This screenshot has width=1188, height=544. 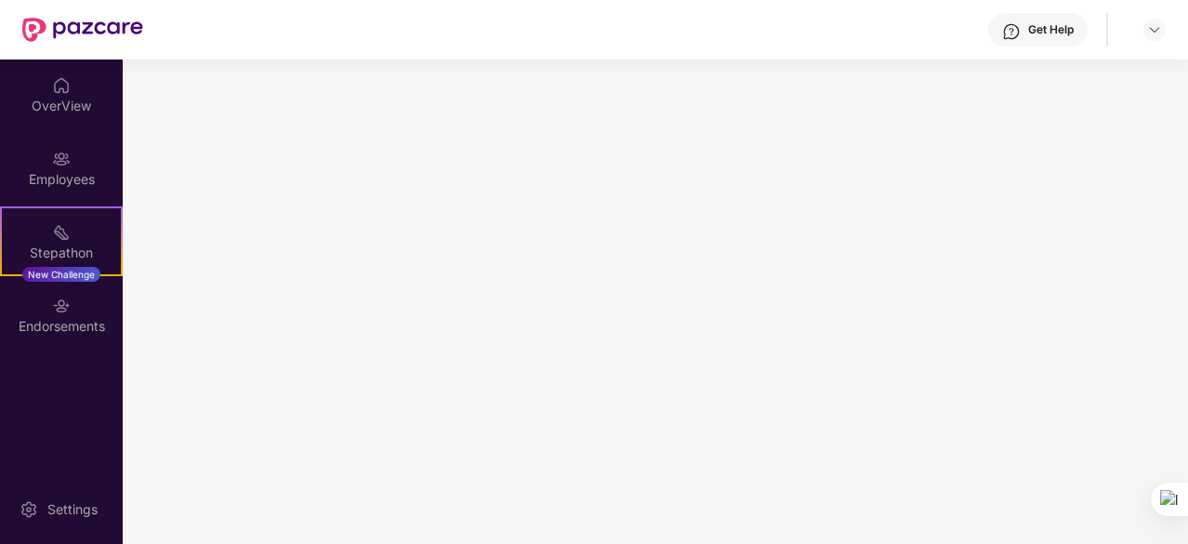 I want to click on div: Get Help, so click(x=1051, y=30).